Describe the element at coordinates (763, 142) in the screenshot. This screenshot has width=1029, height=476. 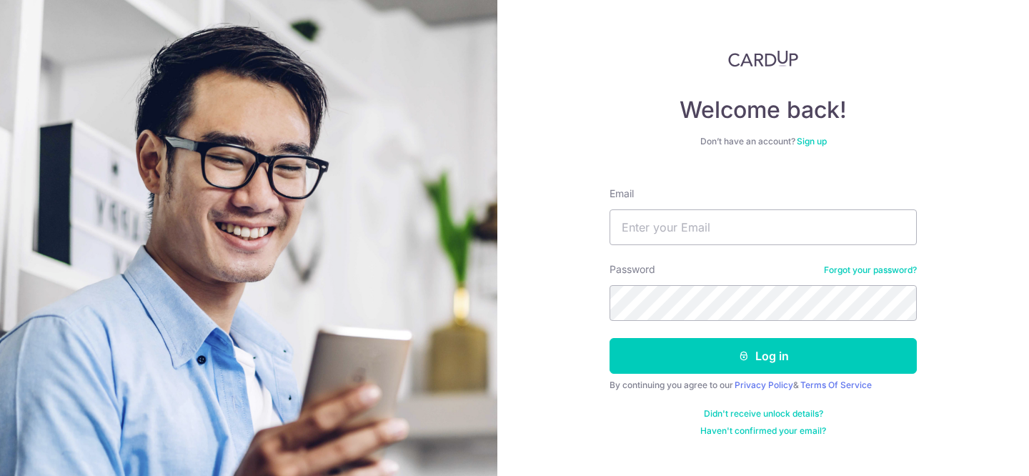
I see `div: Don’t have an account?` at that location.